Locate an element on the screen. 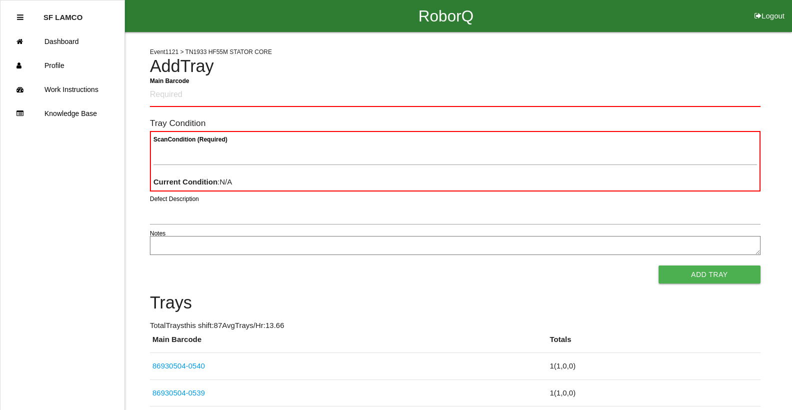 The height and width of the screenshot is (410, 792). h6: Tray Condition is located at coordinates (455, 123).